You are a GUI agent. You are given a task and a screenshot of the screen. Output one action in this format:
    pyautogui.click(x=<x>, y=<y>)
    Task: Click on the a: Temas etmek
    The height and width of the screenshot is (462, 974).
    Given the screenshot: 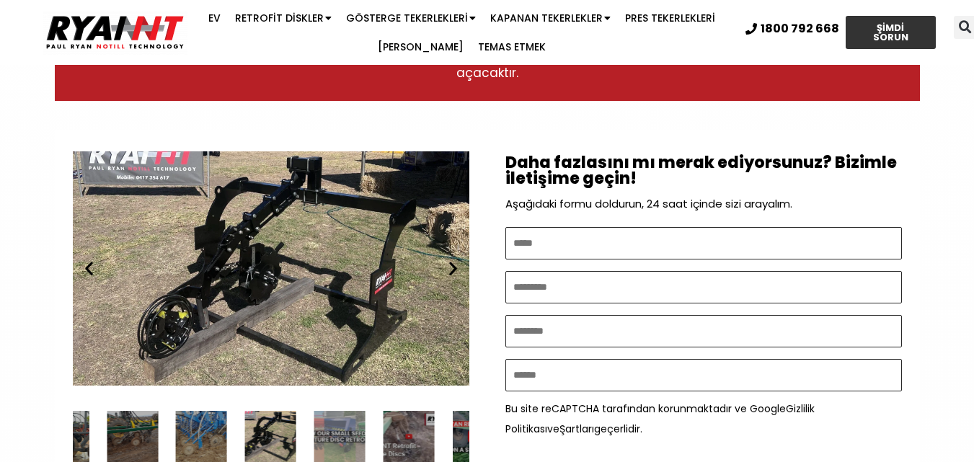 What is the action you would take?
    pyautogui.click(x=512, y=47)
    